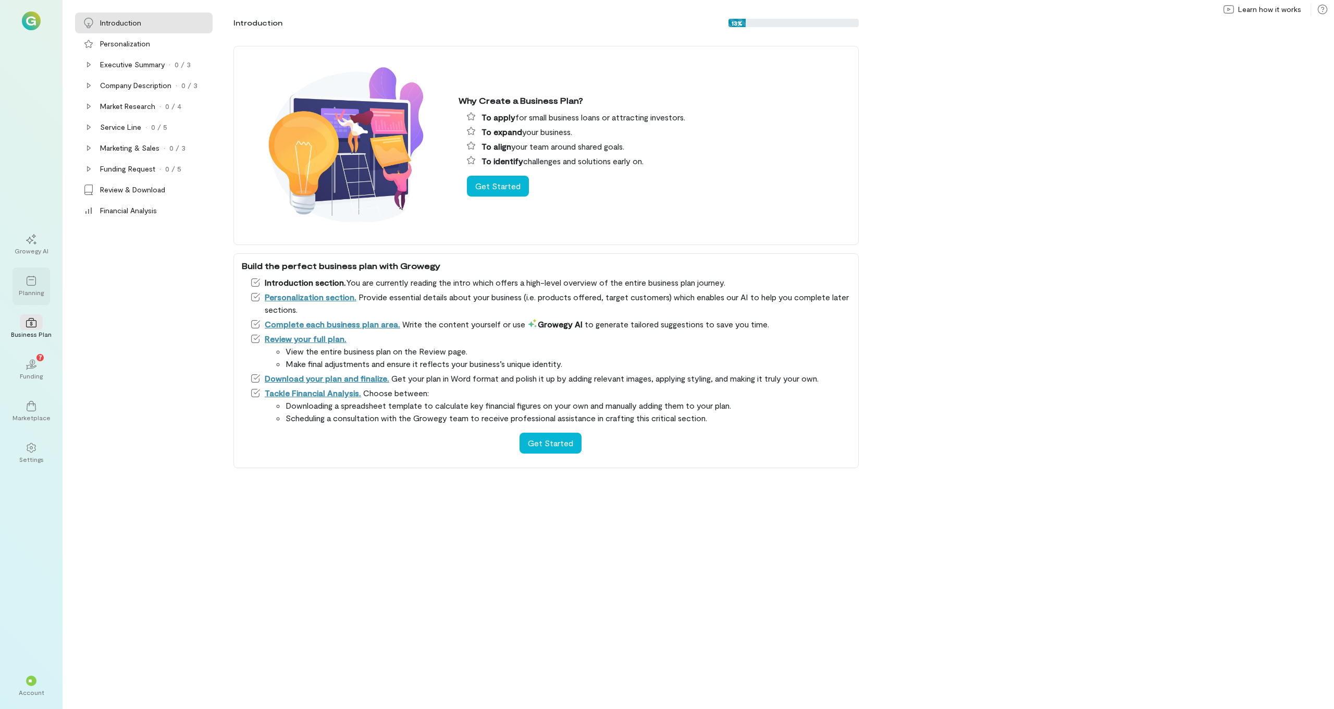  Describe the element at coordinates (31, 418) in the screenshot. I see `div: Marketplace` at that location.